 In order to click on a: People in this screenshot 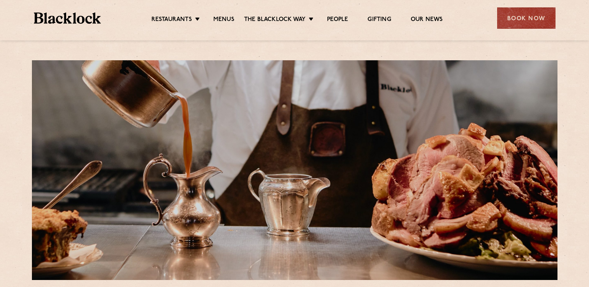, I will do `click(337, 20)`.